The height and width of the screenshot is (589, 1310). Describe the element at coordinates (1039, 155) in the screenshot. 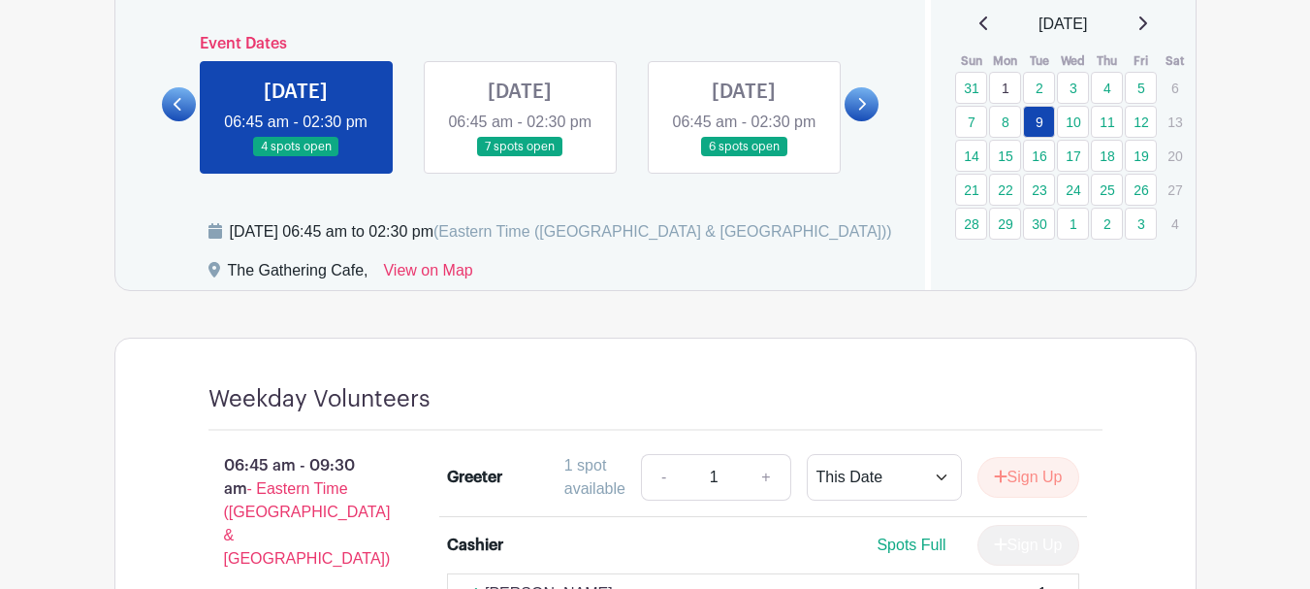

I see `a: 16` at that location.